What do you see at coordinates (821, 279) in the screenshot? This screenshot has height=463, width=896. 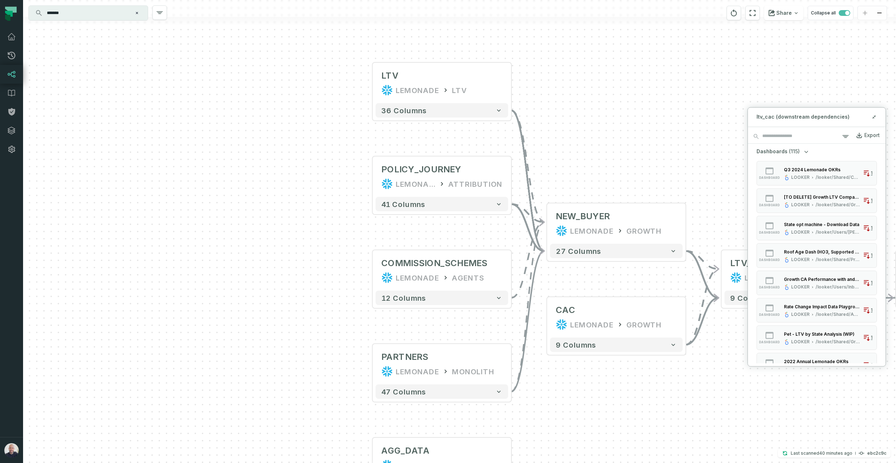 I see `div: Growth CA Performance with and without HO` at bounding box center [821, 279].